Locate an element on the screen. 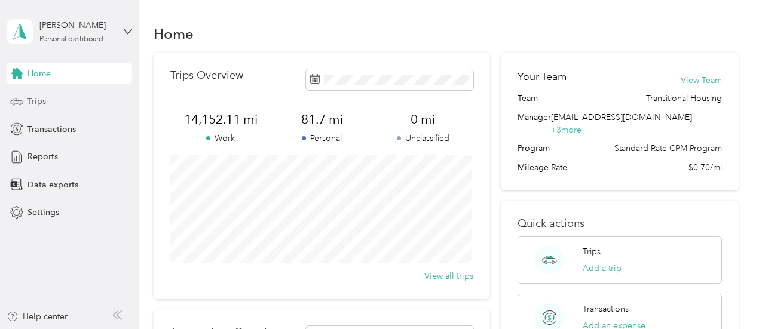  h1: Home is located at coordinates (173, 33).